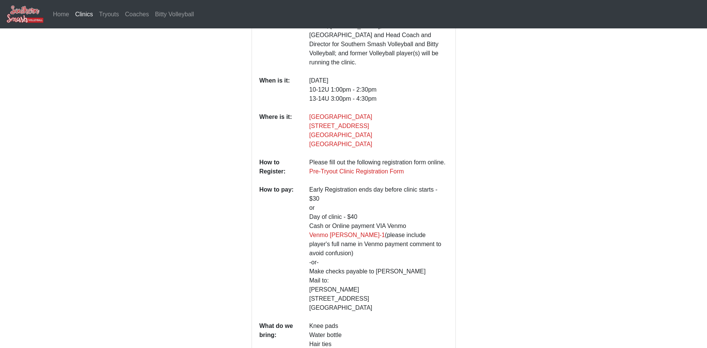 This screenshot has height=348, width=707. What do you see at coordinates (279, 135) in the screenshot?
I see `dt: Where is it:` at bounding box center [279, 135].